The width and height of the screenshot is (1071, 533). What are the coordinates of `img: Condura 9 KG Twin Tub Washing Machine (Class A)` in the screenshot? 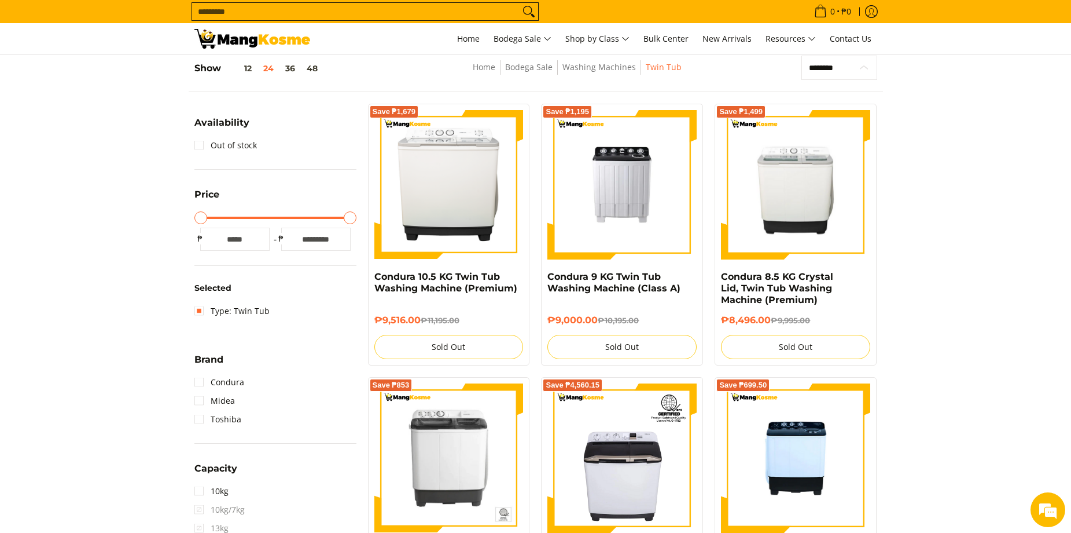 It's located at (622, 185).